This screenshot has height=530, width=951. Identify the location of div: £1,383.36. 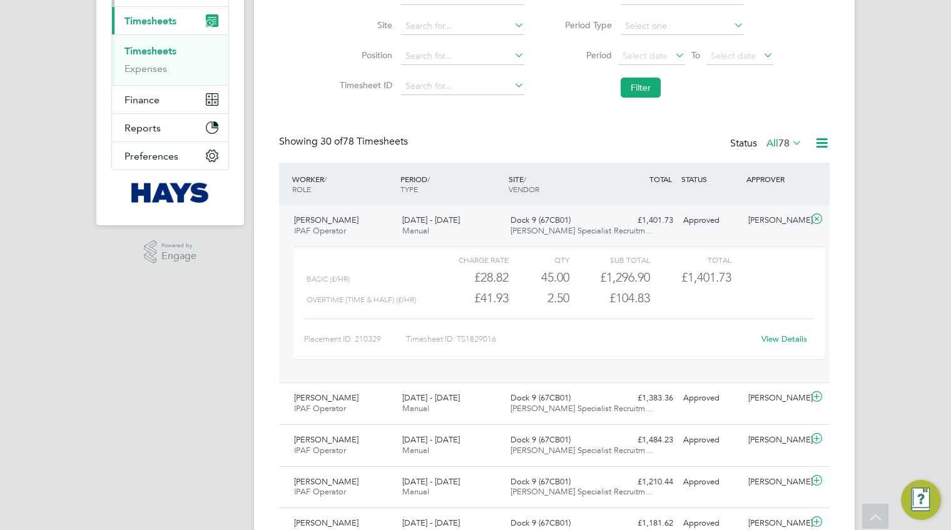
(646, 398).